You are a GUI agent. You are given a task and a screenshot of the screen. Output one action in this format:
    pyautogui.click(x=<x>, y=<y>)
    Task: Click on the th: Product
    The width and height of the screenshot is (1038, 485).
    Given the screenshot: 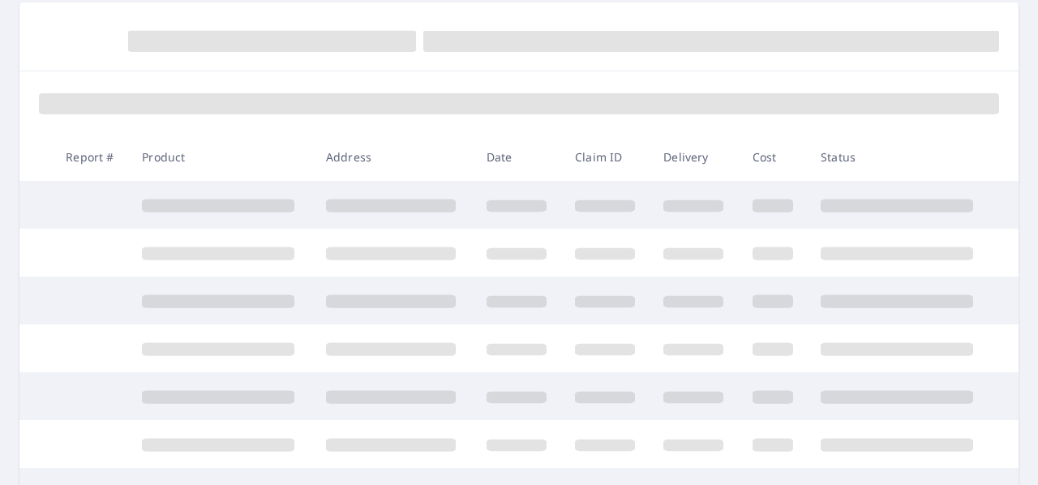 What is the action you would take?
    pyautogui.click(x=221, y=157)
    